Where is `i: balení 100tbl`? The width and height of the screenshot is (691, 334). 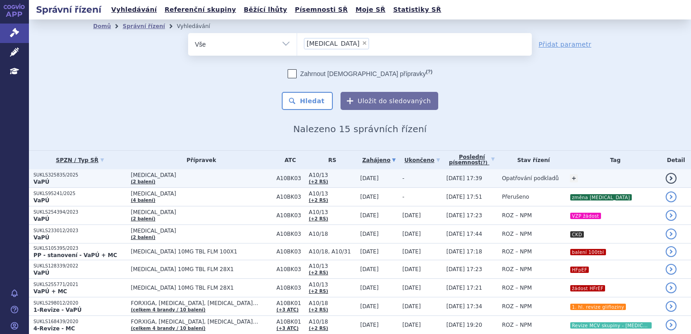 i: balení 100tbl is located at coordinates (588, 252).